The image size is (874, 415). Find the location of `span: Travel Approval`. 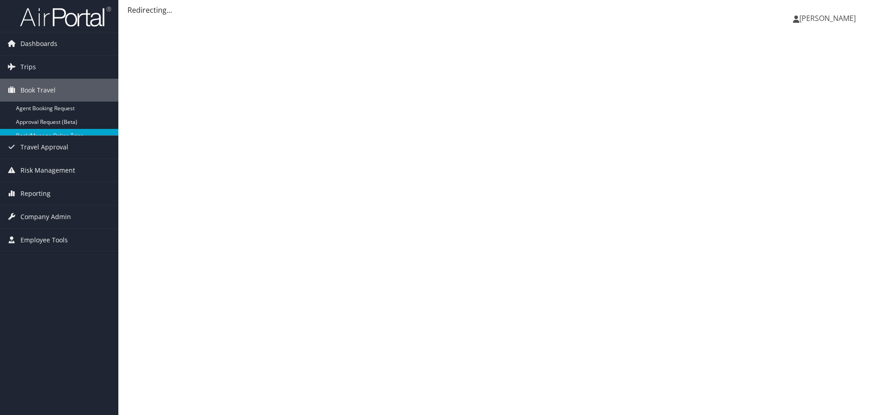

span: Travel Approval is located at coordinates (44, 147).